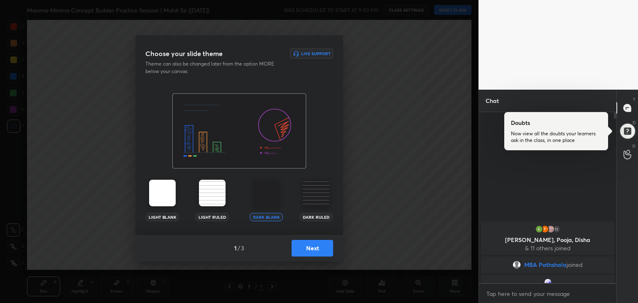 Image resolution: width=638 pixels, height=303 pixels. Describe the element at coordinates (212, 217) in the screenshot. I see `div: Light Ruled` at that location.